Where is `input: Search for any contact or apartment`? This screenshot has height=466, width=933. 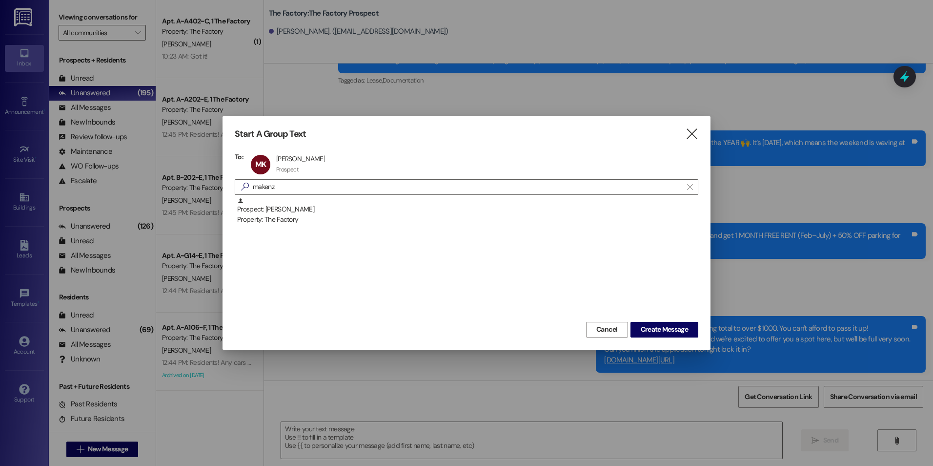
input: Search for any contact or apartment is located at coordinates (468, 187).